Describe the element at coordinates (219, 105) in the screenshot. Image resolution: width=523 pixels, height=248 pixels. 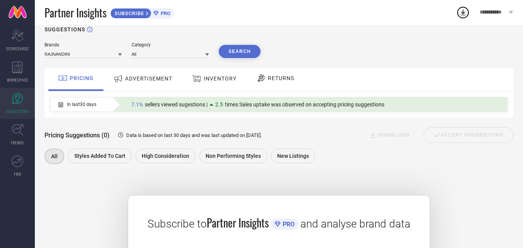
I see `span: 2.5` at that location.